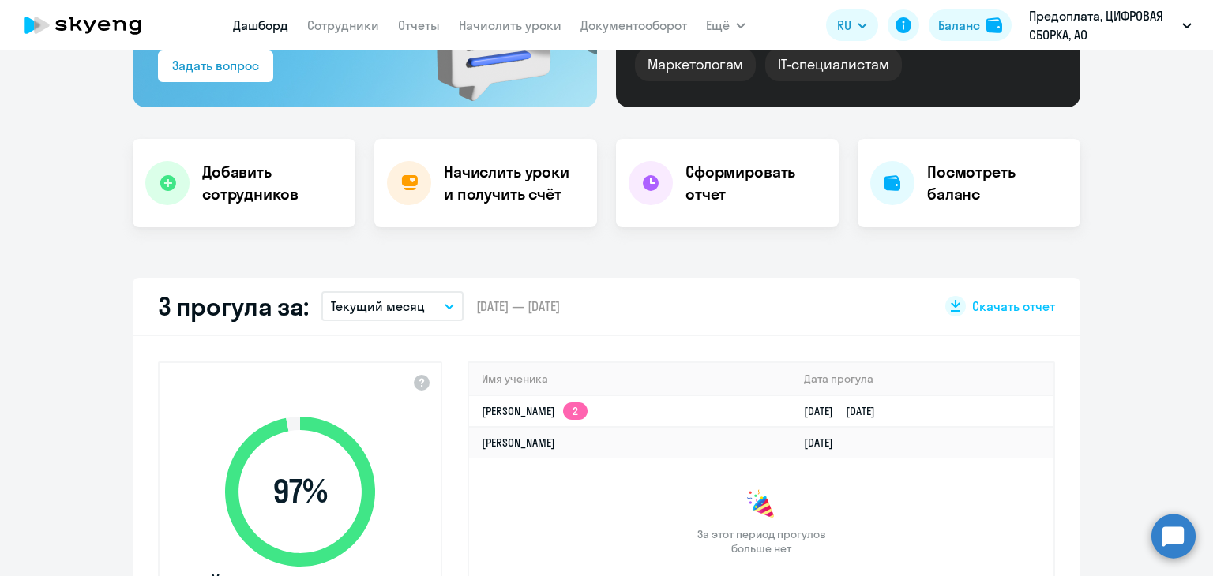 This screenshot has width=1213, height=576. What do you see at coordinates (630, 379) in the screenshot?
I see `th: Имя ученика` at bounding box center [630, 379].